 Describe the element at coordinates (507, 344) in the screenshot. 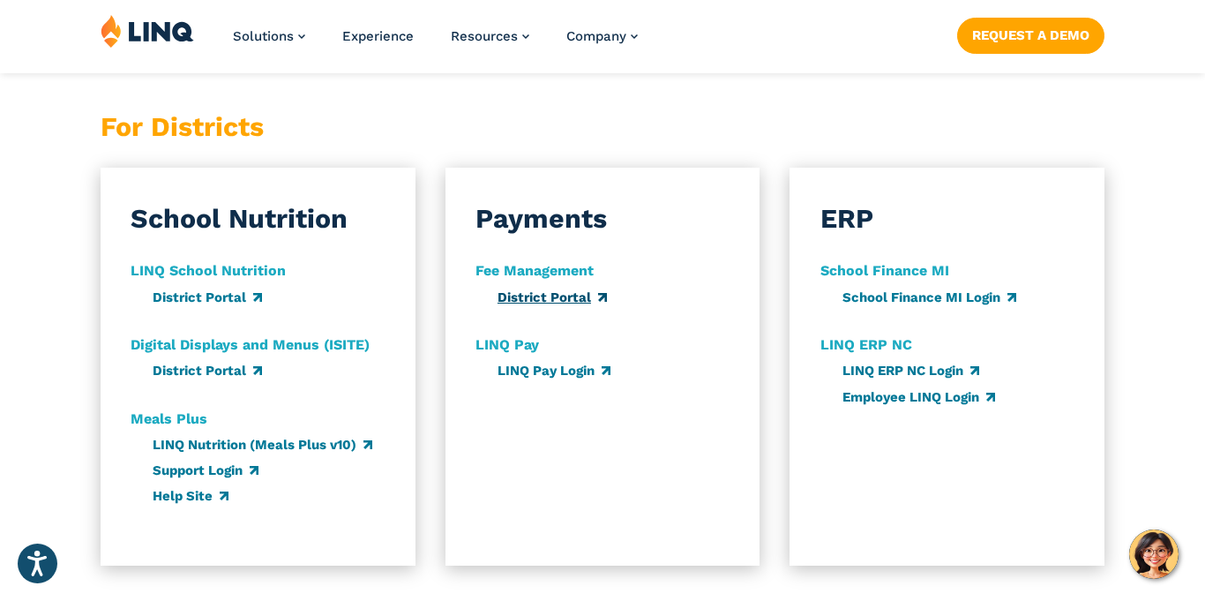

I see `strong: LINQ Pay` at that location.